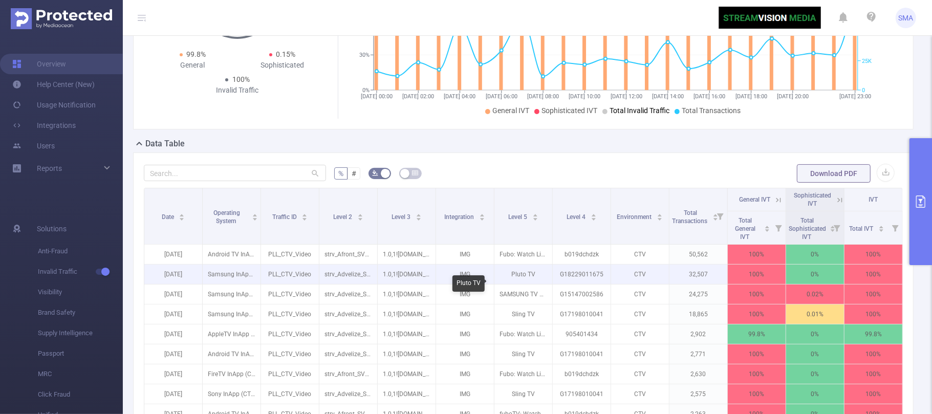 The height and width of the screenshot is (414, 932). I want to click on span: Click Fraud, so click(80, 395).